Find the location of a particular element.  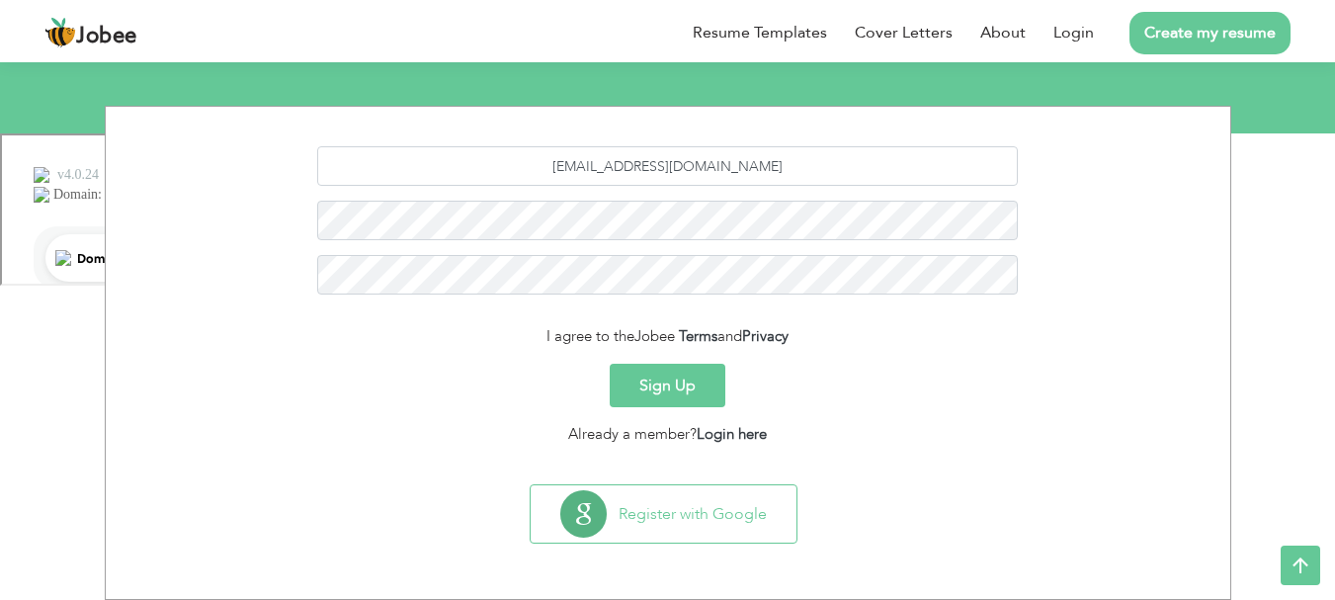

img: tab_keywords_by_traffic_grey.svg is located at coordinates (205, 123).